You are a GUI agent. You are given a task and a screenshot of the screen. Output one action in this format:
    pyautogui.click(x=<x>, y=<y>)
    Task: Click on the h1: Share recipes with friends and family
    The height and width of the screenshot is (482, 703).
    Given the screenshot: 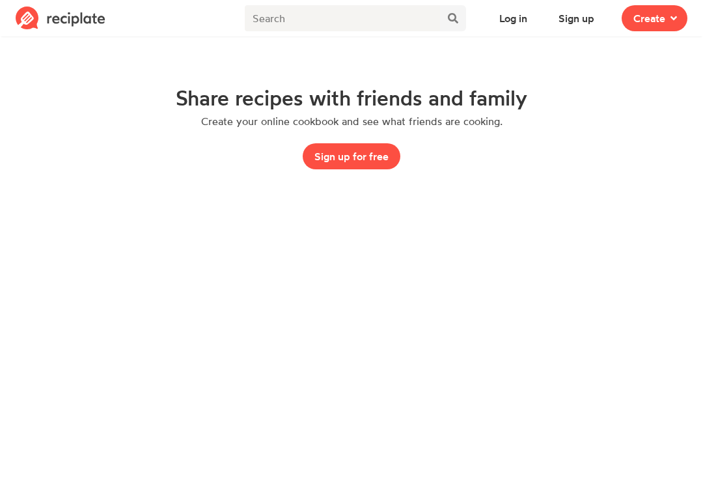 What is the action you would take?
    pyautogui.click(x=351, y=98)
    